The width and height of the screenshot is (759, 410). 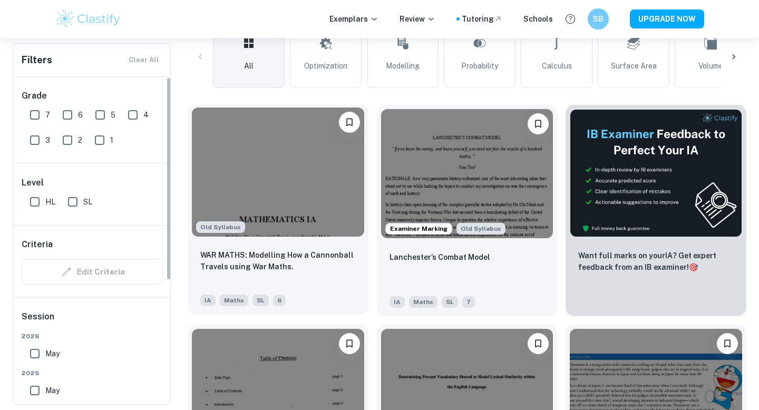 I want to click on div: Schools, so click(x=538, y=19).